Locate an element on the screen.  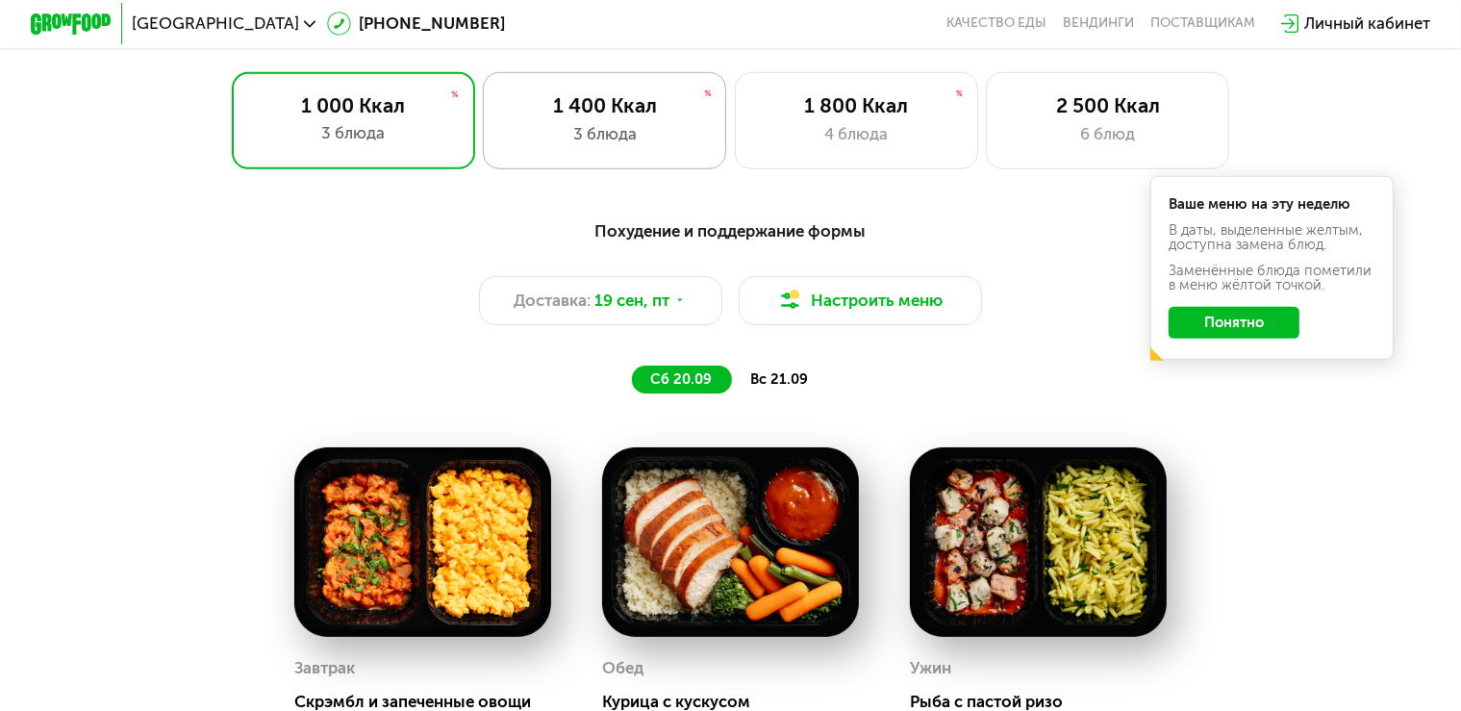
div: 2 500 Ккал is located at coordinates (1107, 105).